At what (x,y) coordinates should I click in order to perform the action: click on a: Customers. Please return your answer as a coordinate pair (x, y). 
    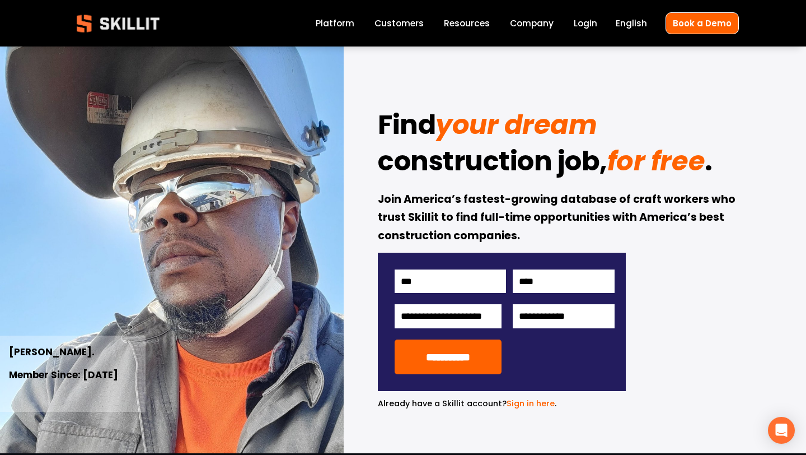
    Looking at the image, I should click on (399, 23).